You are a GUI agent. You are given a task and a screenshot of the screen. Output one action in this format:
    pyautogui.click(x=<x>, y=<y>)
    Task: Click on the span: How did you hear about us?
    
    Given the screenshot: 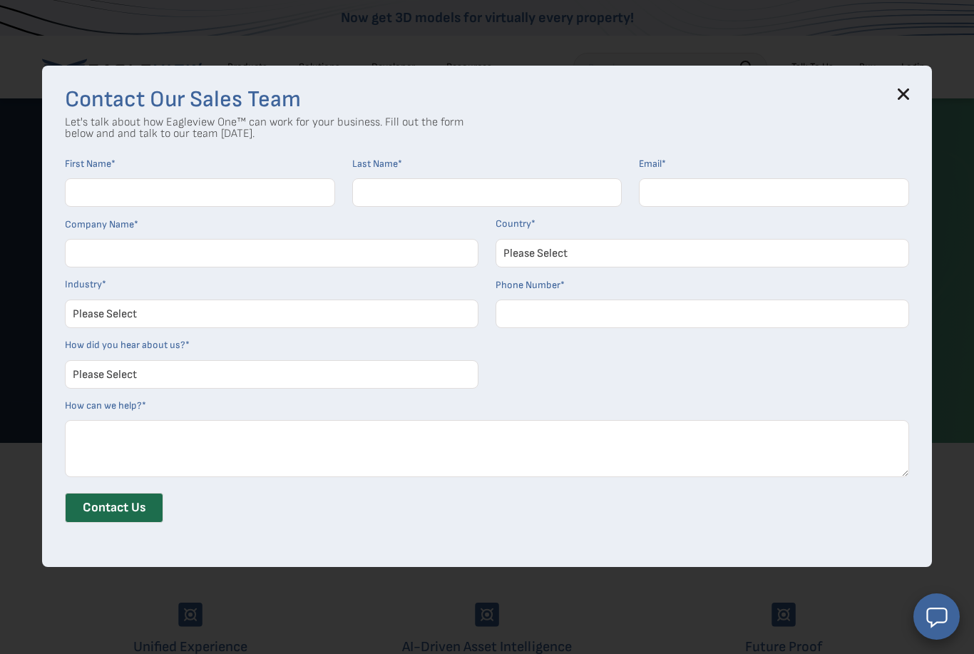 What is the action you would take?
    pyautogui.click(x=125, y=344)
    